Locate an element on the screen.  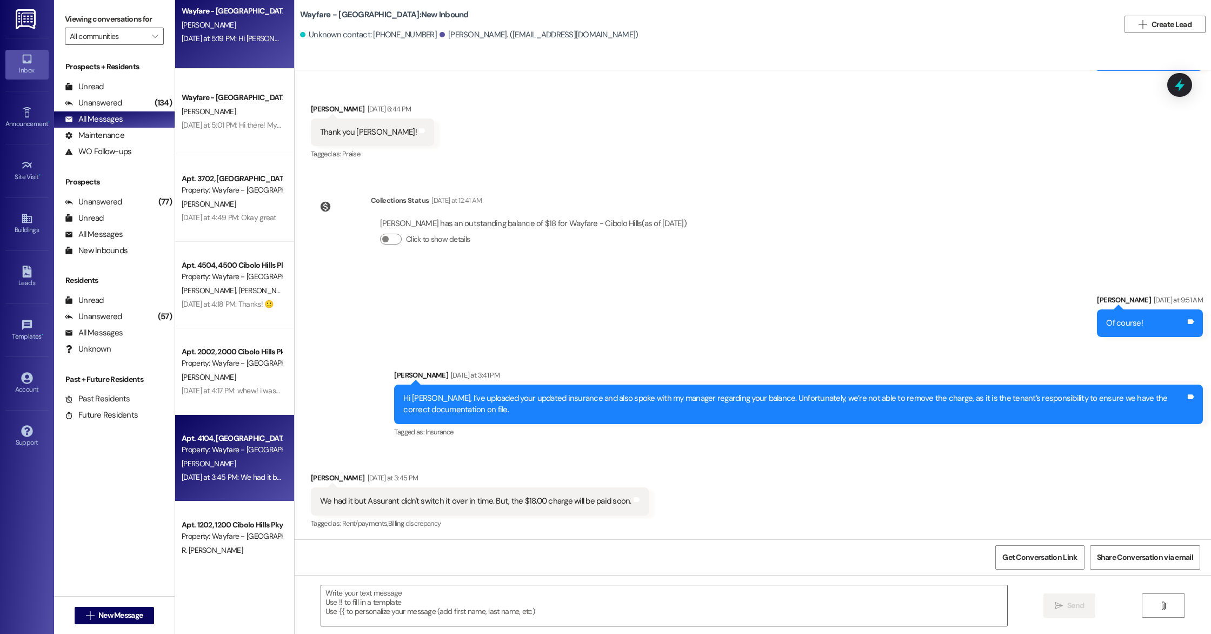
a: Support is located at coordinates (27, 436).